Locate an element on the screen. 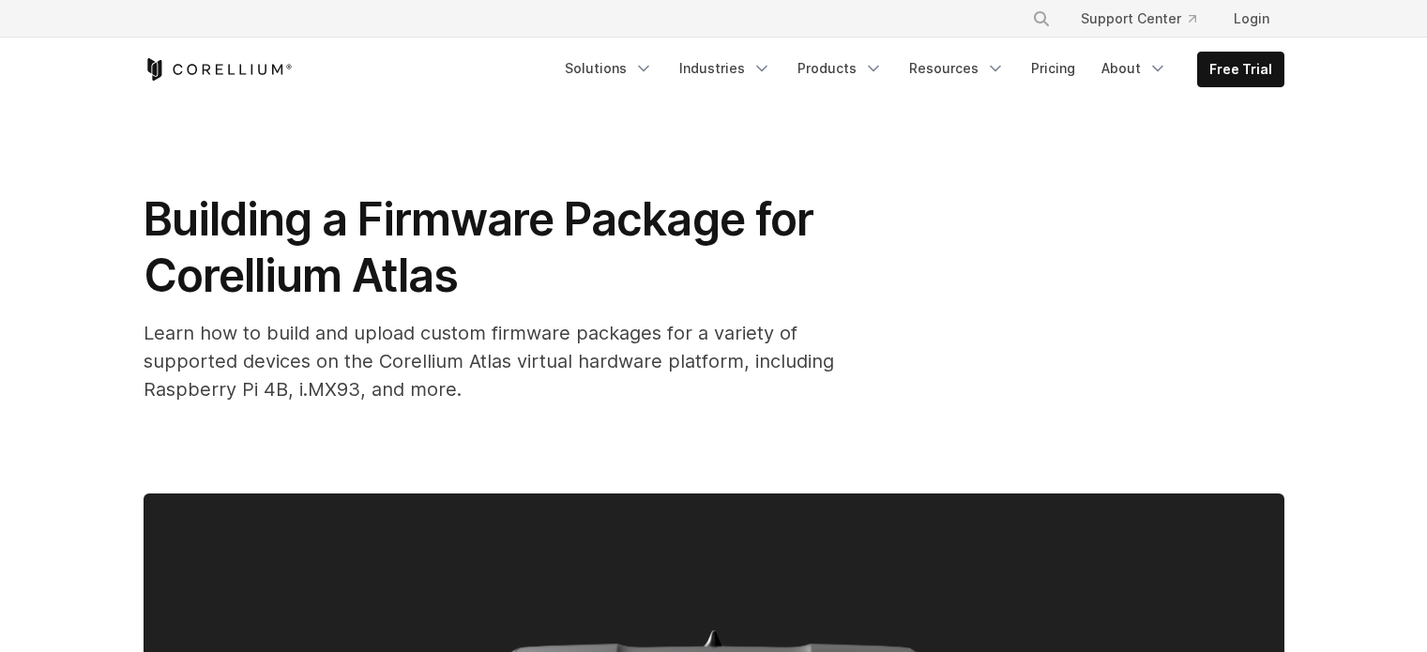 Image resolution: width=1427 pixels, height=652 pixels. a: Products is located at coordinates (840, 69).